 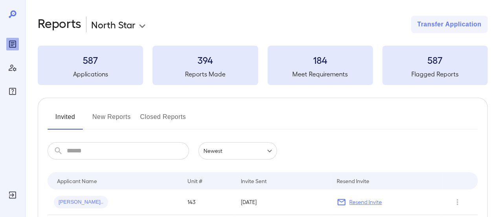 I want to click on button: Closed Reports, so click(x=163, y=120).